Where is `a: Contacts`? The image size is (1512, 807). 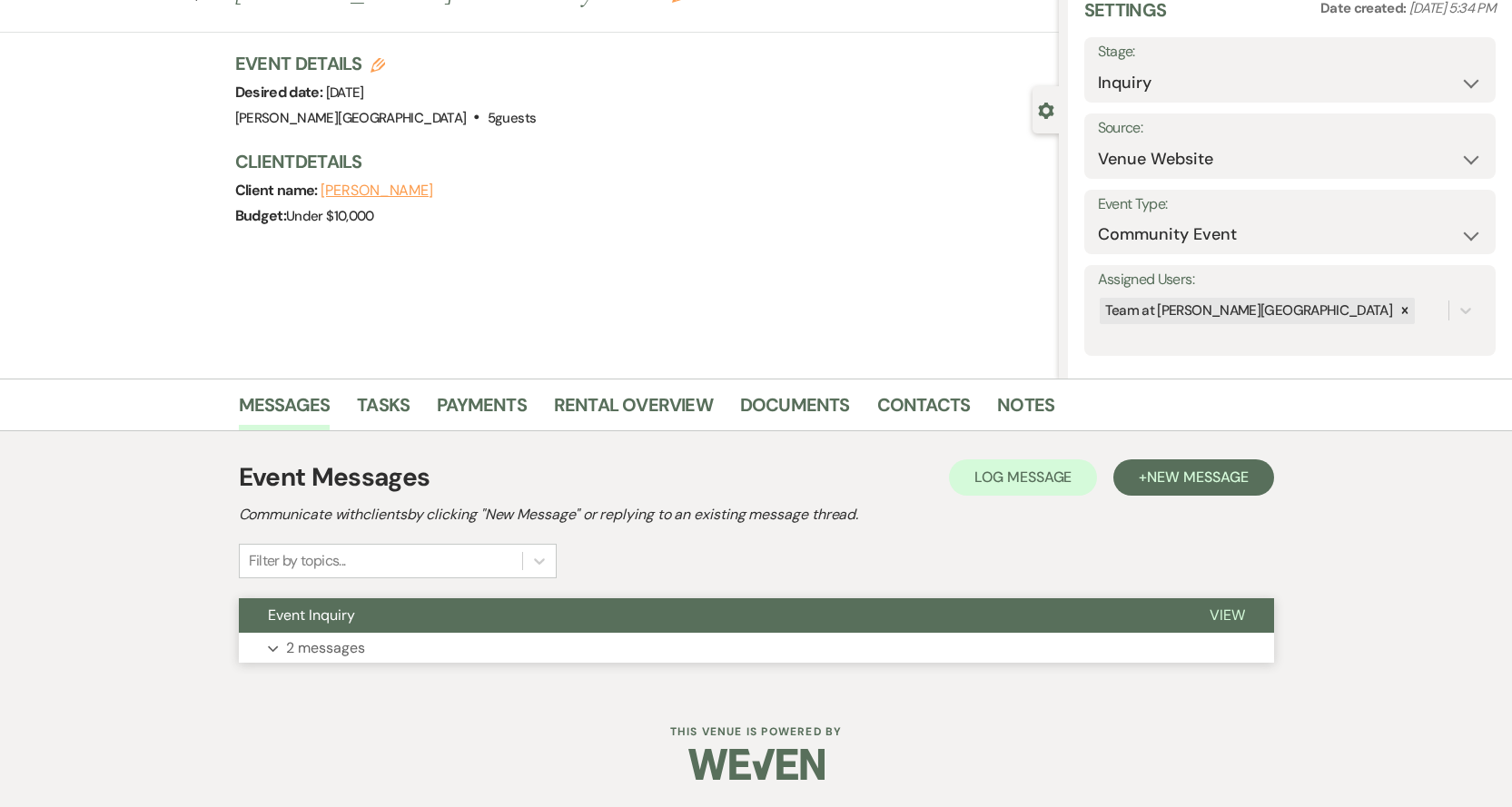
a: Contacts is located at coordinates (924, 410).